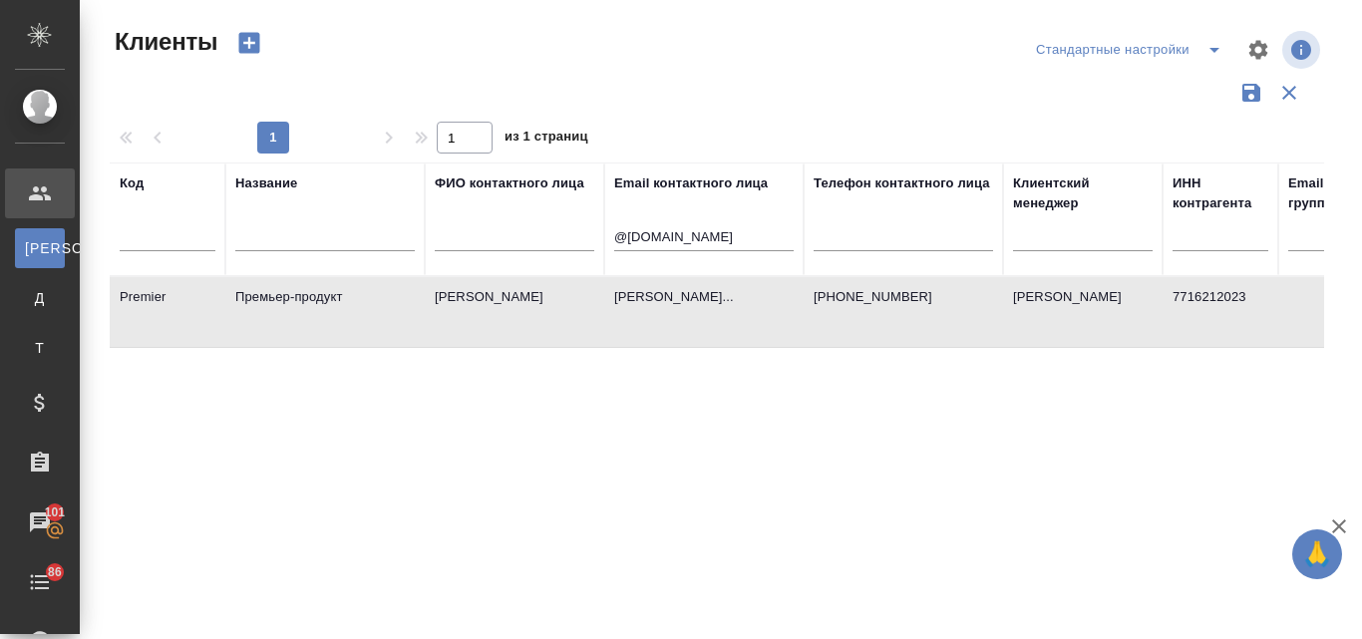  Describe the element at coordinates (325, 312) in the screenshot. I see `td: Премьер-продукт` at that location.